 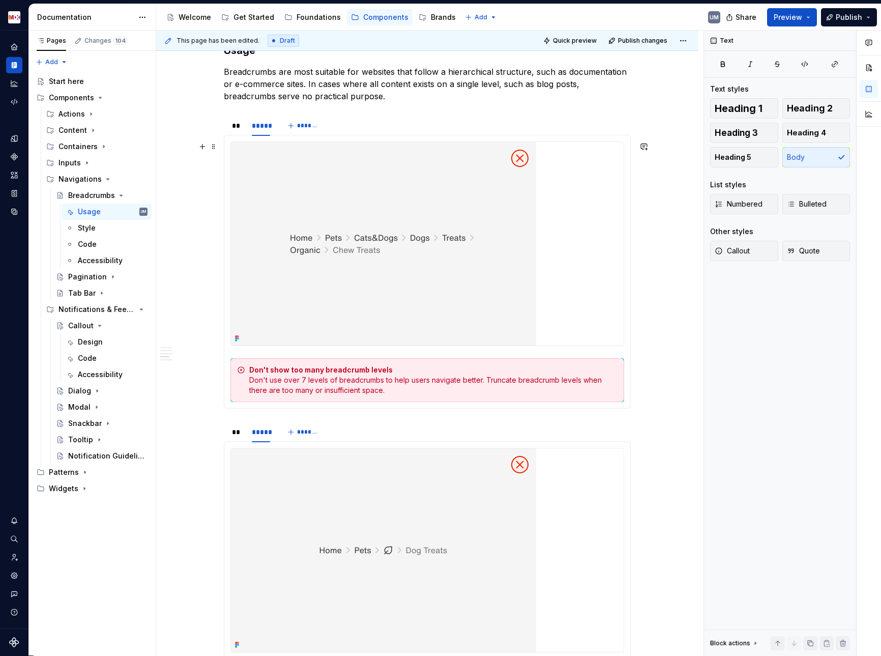 What do you see at coordinates (427, 84) in the screenshot?
I see `p: Breadcrumbs are most suitable for websites that follow a hierarchical structure, such as document...` at bounding box center [427, 84].